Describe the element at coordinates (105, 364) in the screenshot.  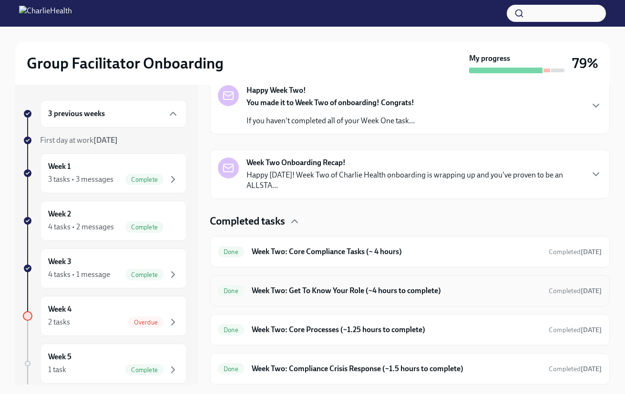
I see `a: Week 51 taskComplete` at that location.